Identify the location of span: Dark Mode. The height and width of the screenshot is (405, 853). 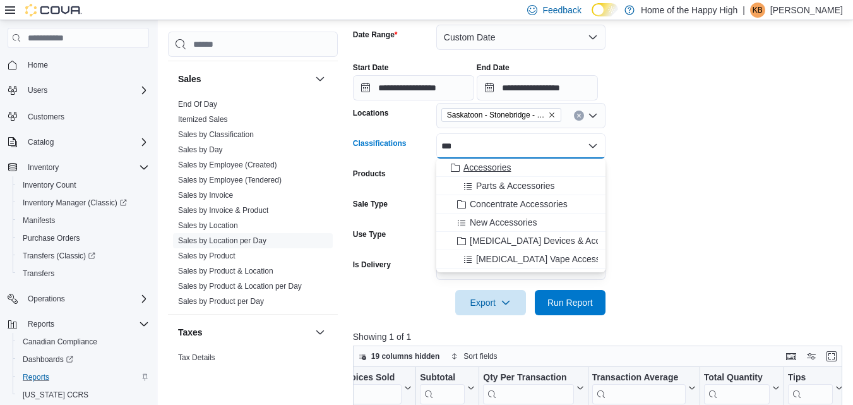
(592, 16).